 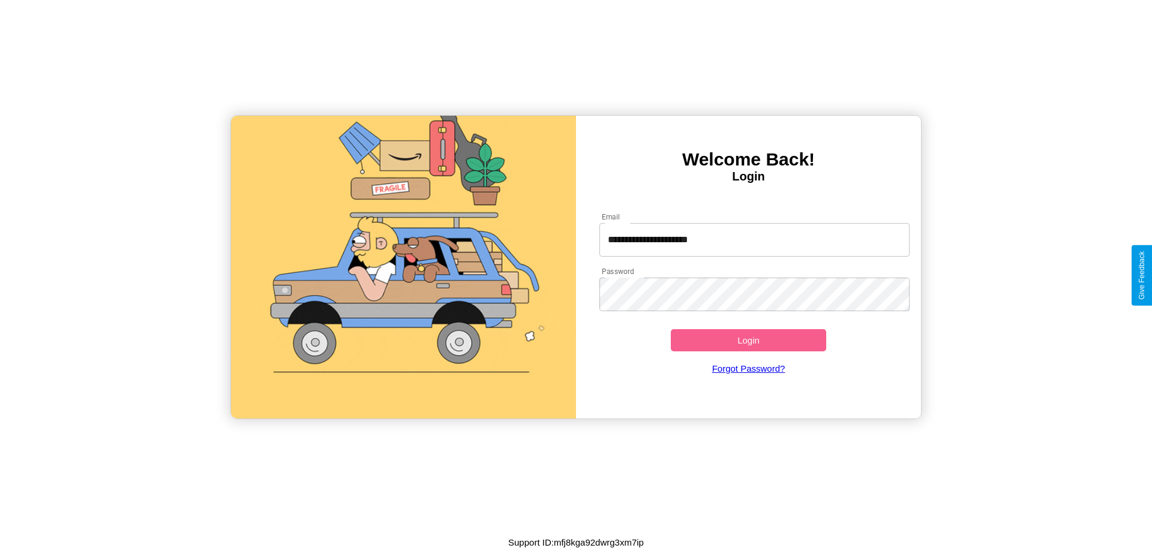 What do you see at coordinates (748, 340) in the screenshot?
I see `button: Login` at bounding box center [748, 340].